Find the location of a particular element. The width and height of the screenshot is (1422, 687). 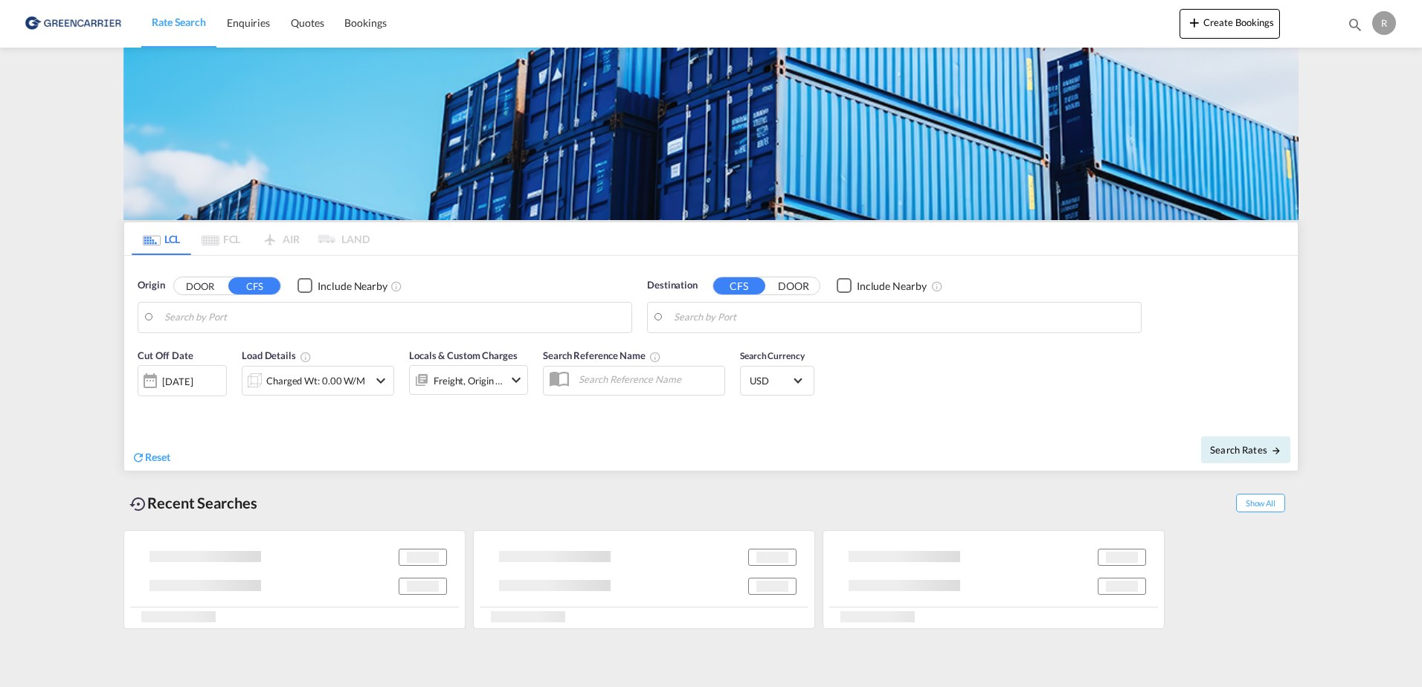

img: b0b18ec08afe11efb1d4932555f5f09d.png is located at coordinates (72, 23).